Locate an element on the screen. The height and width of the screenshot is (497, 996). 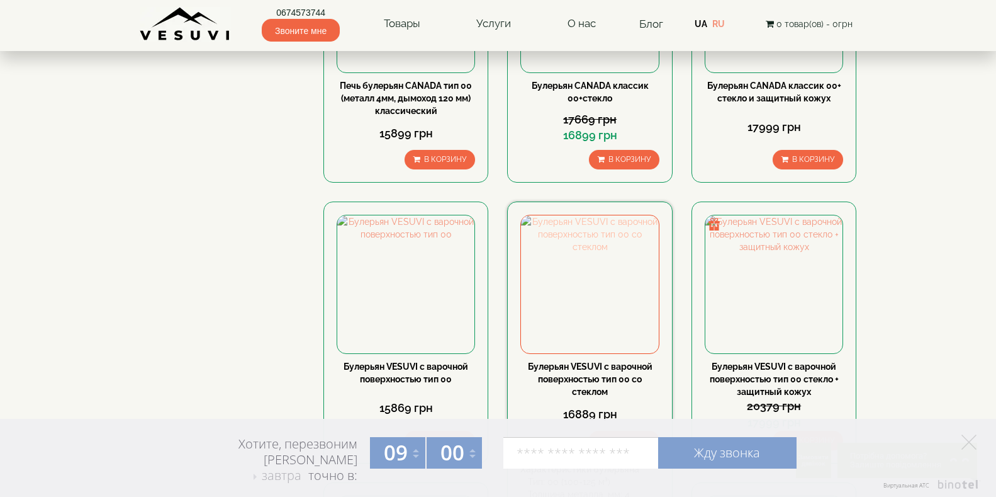
font: UA is located at coordinates (701, 24).